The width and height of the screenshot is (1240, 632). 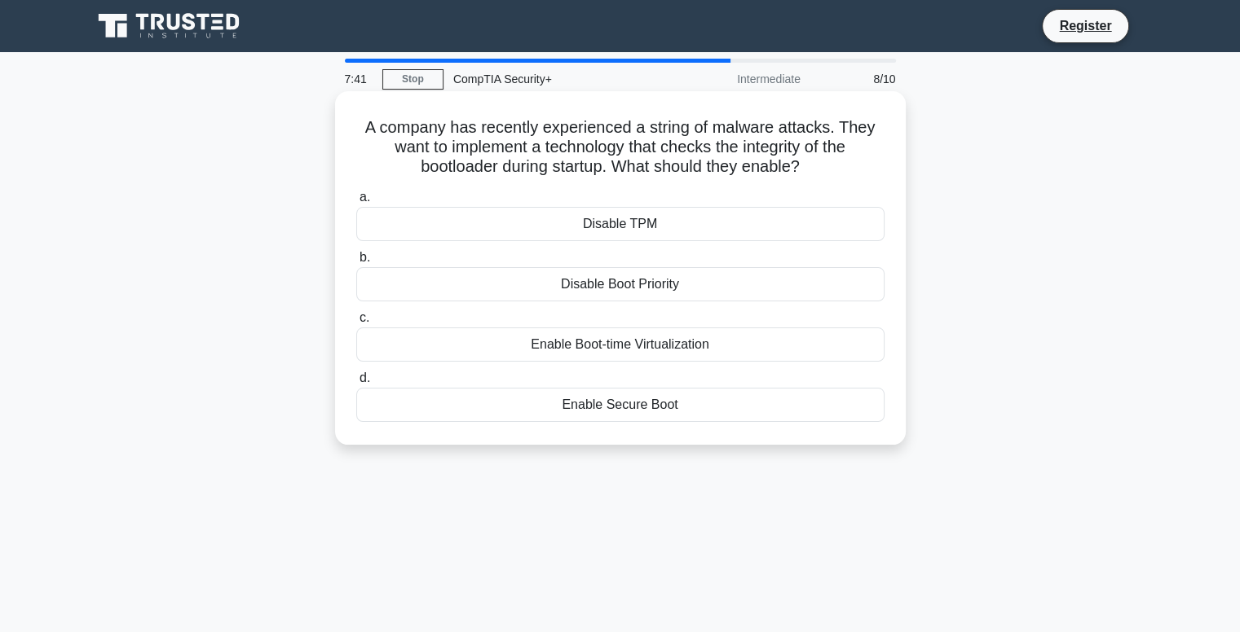 I want to click on h5: A company has recently experienced a string of malware attacks. They want to implement a technolo..., so click(x=620, y=148).